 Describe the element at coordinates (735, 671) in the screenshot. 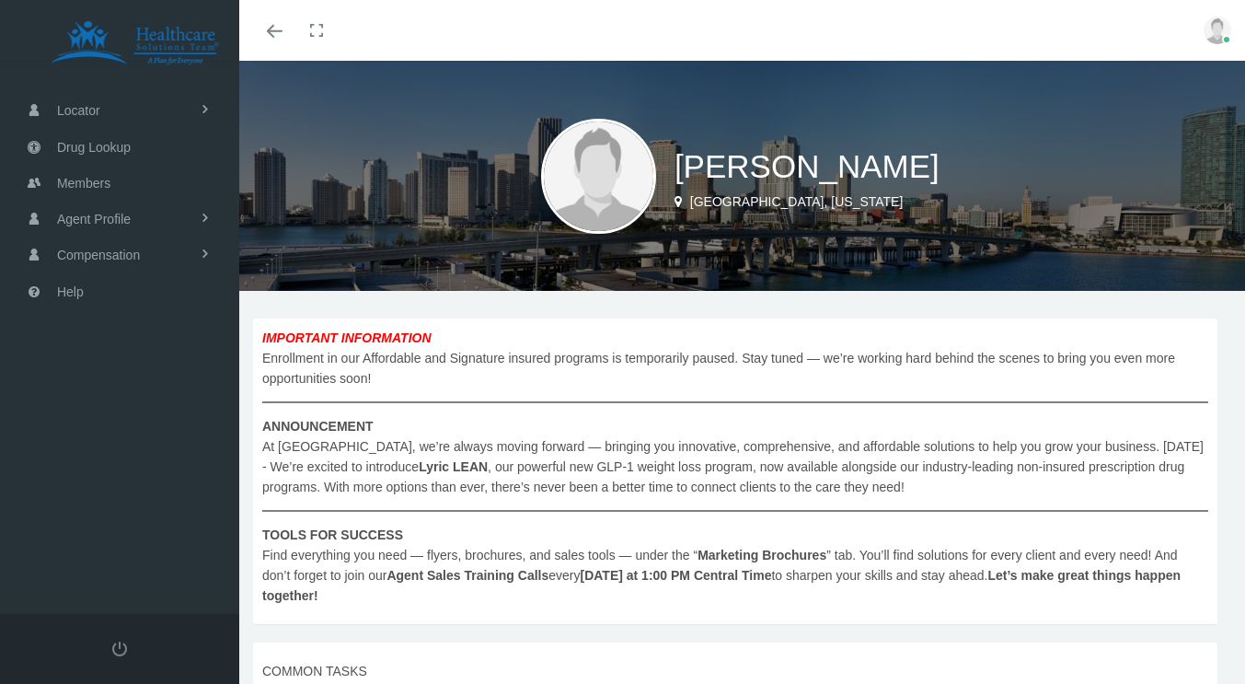

I see `span: COMMON TASKS` at that location.